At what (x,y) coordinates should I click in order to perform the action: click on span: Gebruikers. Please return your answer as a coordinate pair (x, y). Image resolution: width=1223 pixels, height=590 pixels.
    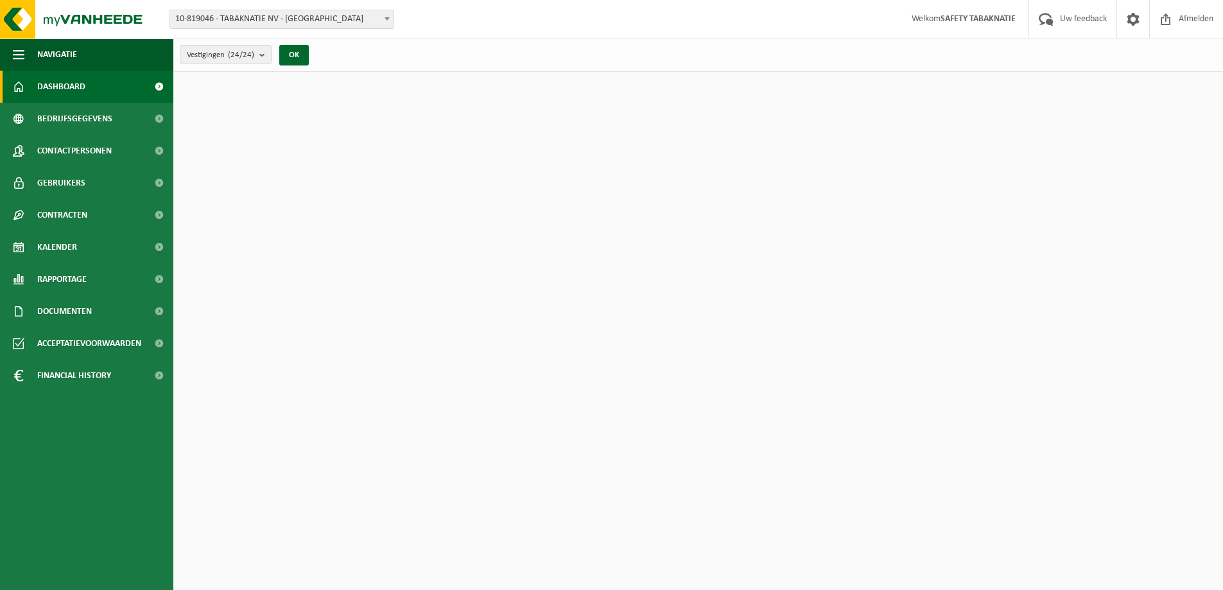
    Looking at the image, I should click on (61, 183).